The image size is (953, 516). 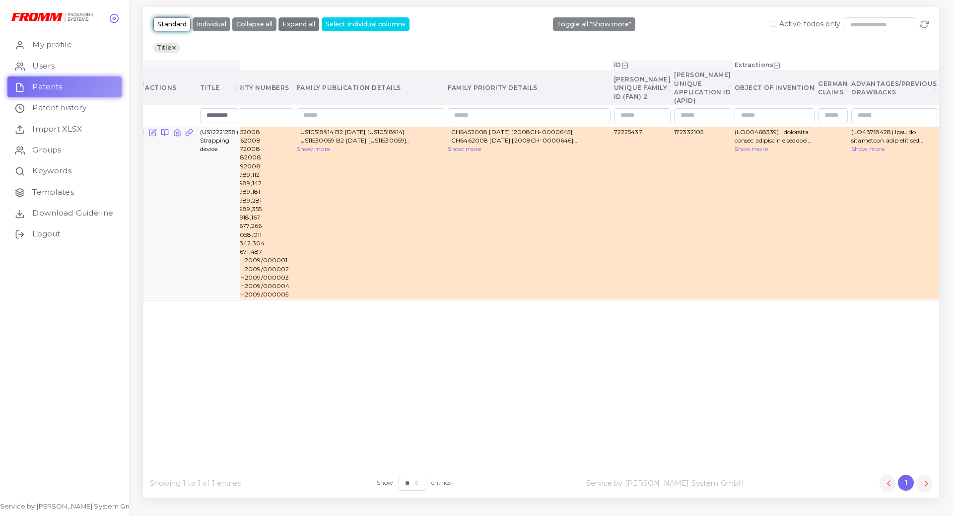 What do you see at coordinates (257, 200) in the screenshot?
I see `li: US12/989,281` at bounding box center [257, 200].